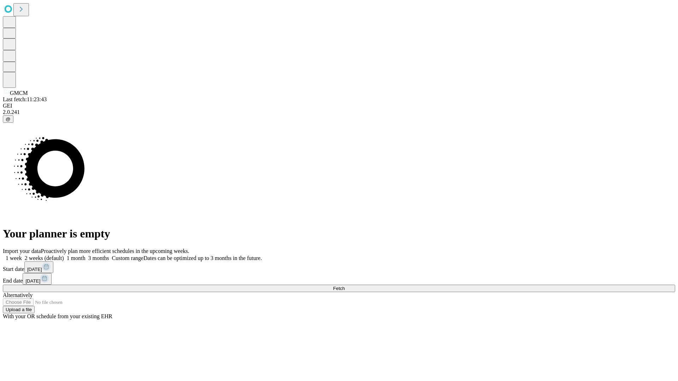  What do you see at coordinates (22, 251) in the screenshot?
I see `span: Import your data` at bounding box center [22, 251].